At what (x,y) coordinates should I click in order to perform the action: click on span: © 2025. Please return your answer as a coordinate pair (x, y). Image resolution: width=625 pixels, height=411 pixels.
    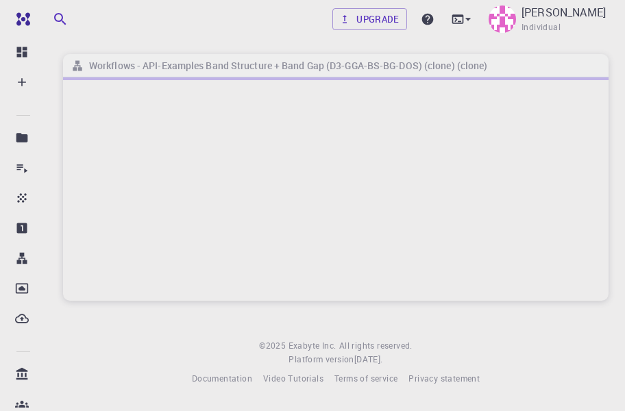
    Looking at the image, I should click on (273, 346).